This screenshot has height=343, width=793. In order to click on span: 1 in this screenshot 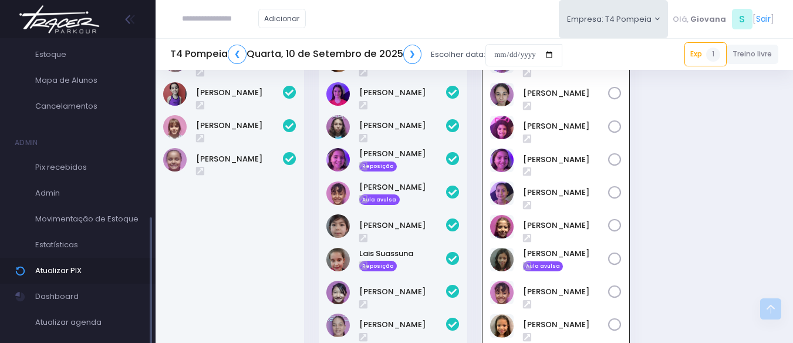, I will do `click(713, 55)`.